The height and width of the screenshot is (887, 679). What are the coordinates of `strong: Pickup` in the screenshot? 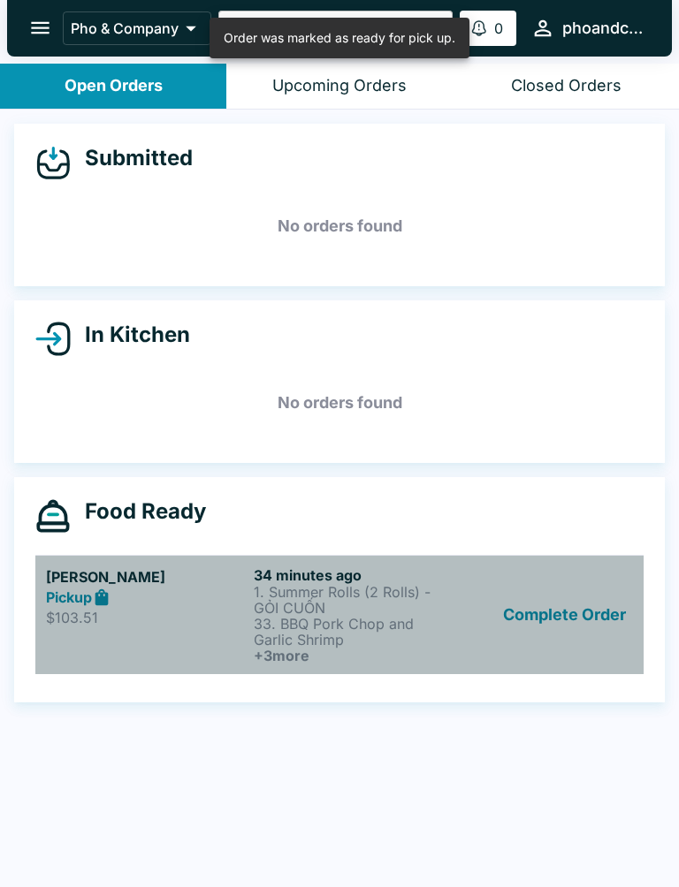 It's located at (69, 597).